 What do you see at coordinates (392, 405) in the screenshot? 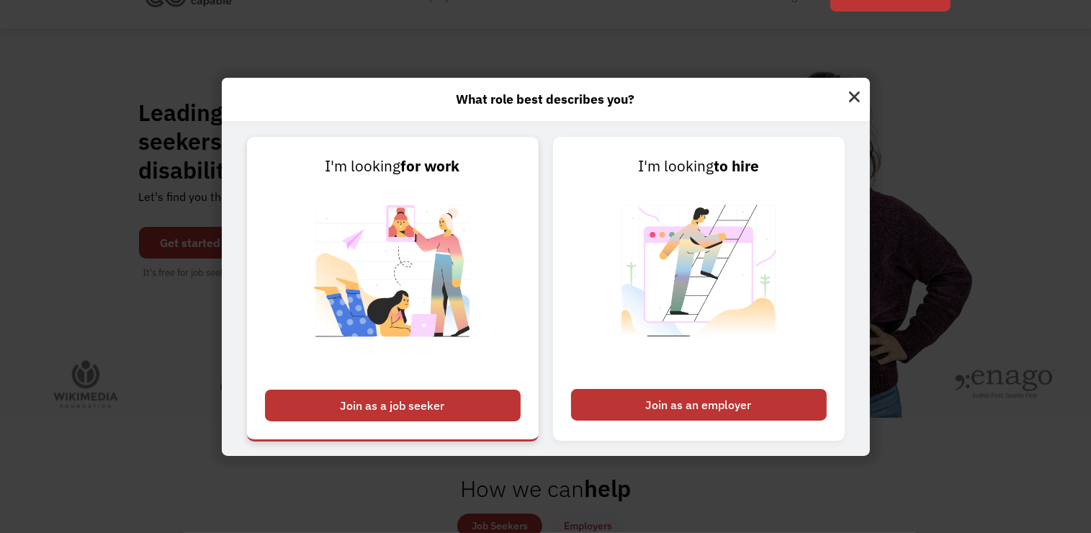
I see `div: Join as a job seeker` at bounding box center [392, 405].